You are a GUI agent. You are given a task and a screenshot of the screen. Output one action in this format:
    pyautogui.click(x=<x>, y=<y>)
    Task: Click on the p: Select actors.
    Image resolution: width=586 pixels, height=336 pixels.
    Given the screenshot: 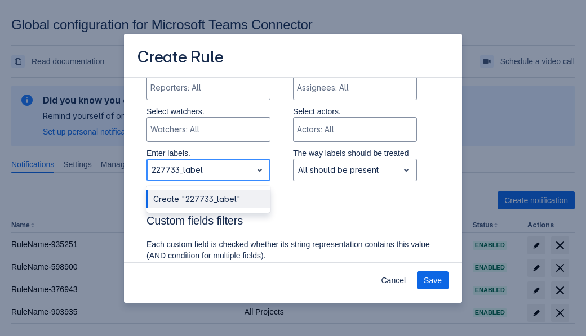 What is the action you would take?
    pyautogui.click(x=355, y=112)
    